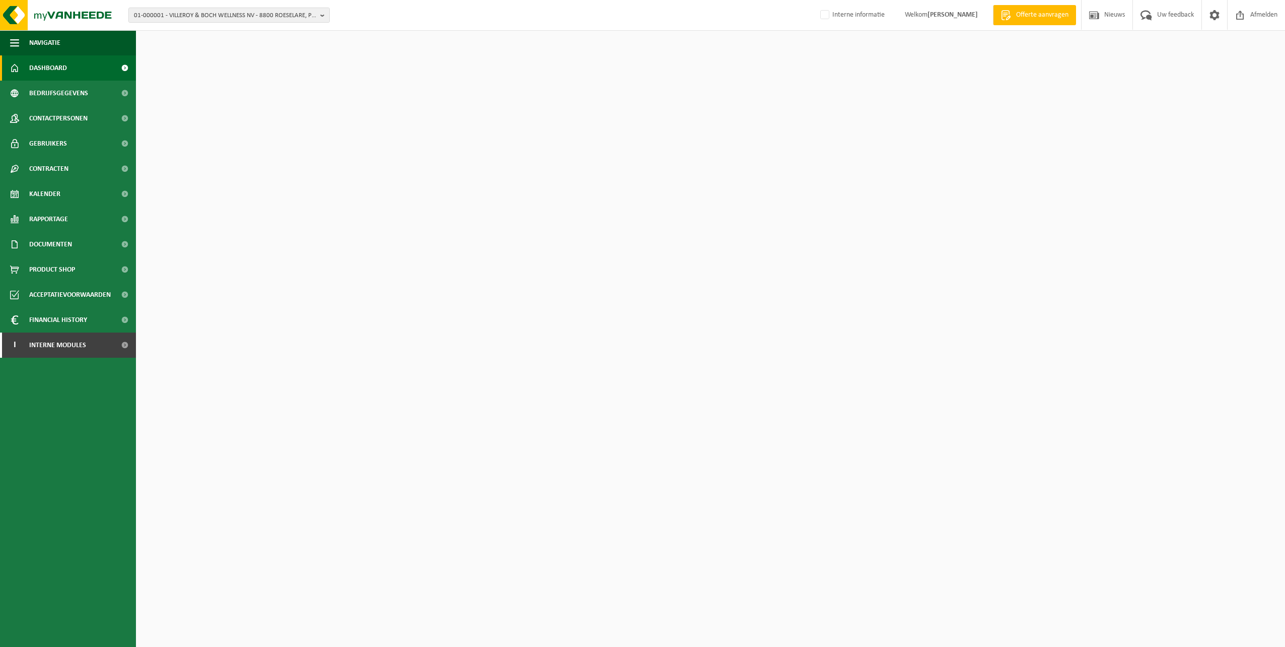 Image resolution: width=1285 pixels, height=647 pixels. What do you see at coordinates (58, 320) in the screenshot?
I see `span: Financial History` at bounding box center [58, 320].